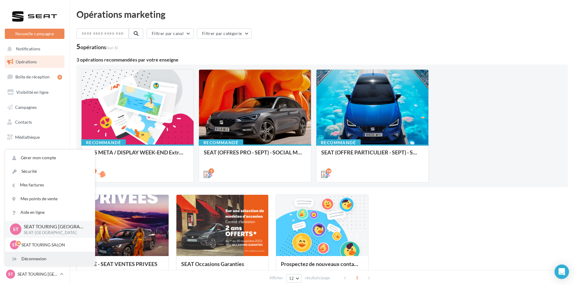 The image size is (575, 285). Describe the element at coordinates (33, 77) in the screenshot. I see `span: Boîte de réception` at that location.